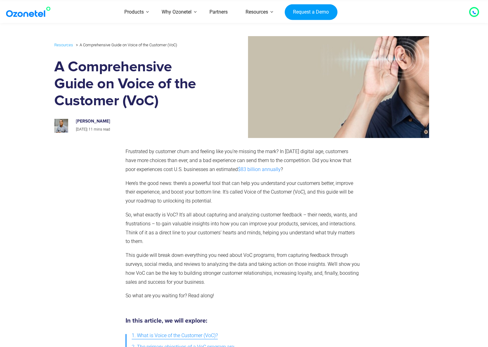  Describe the element at coordinates (311, 12) in the screenshot. I see `a: Request a Demo` at that location.